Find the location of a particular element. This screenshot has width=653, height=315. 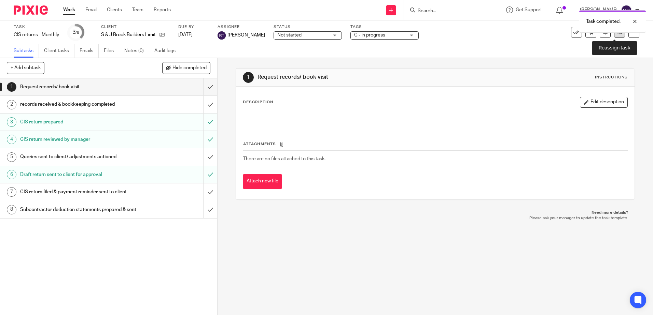

h1: Subcontractor deduction statements prepared & sent is located at coordinates (79, 210).